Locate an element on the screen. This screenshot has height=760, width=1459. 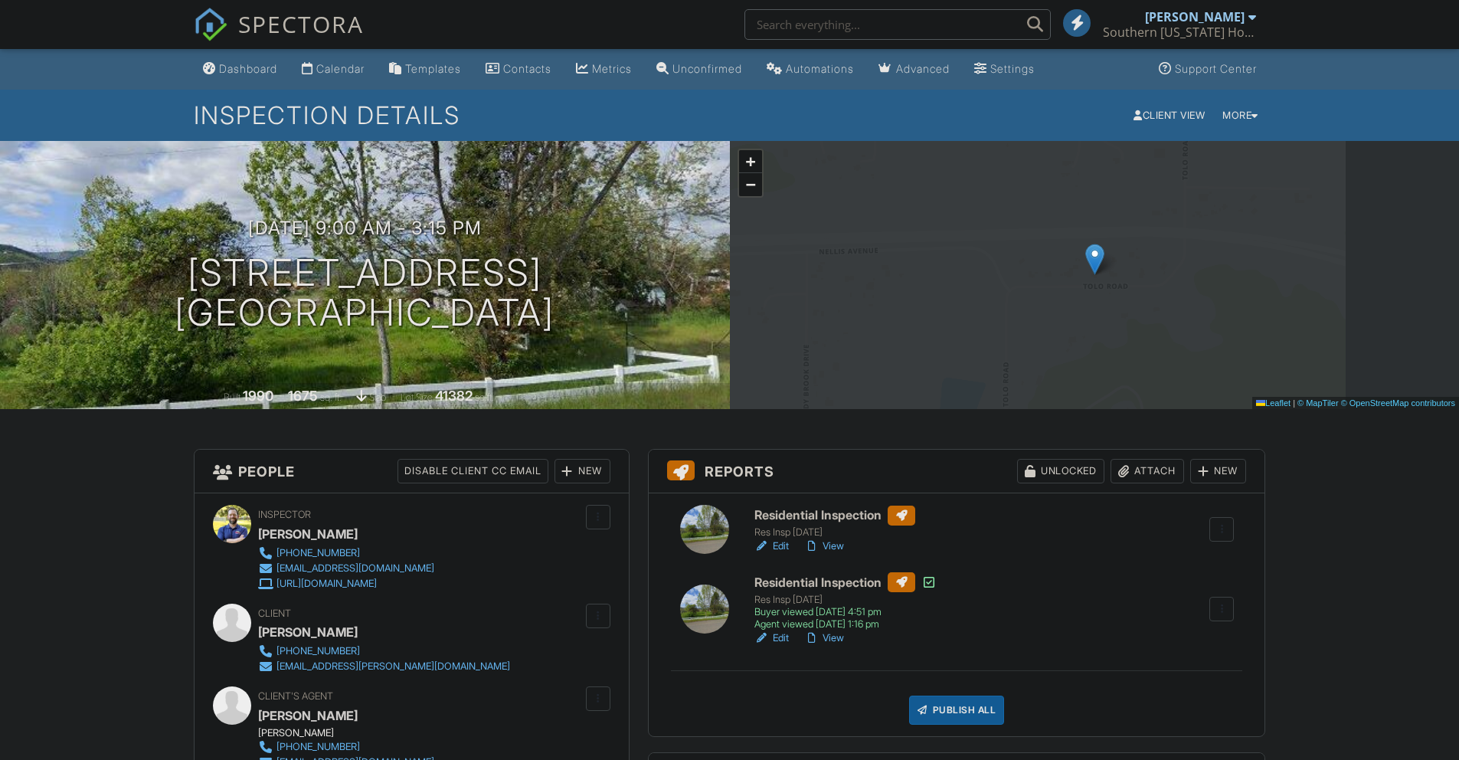
h3: Reports is located at coordinates (957, 471).